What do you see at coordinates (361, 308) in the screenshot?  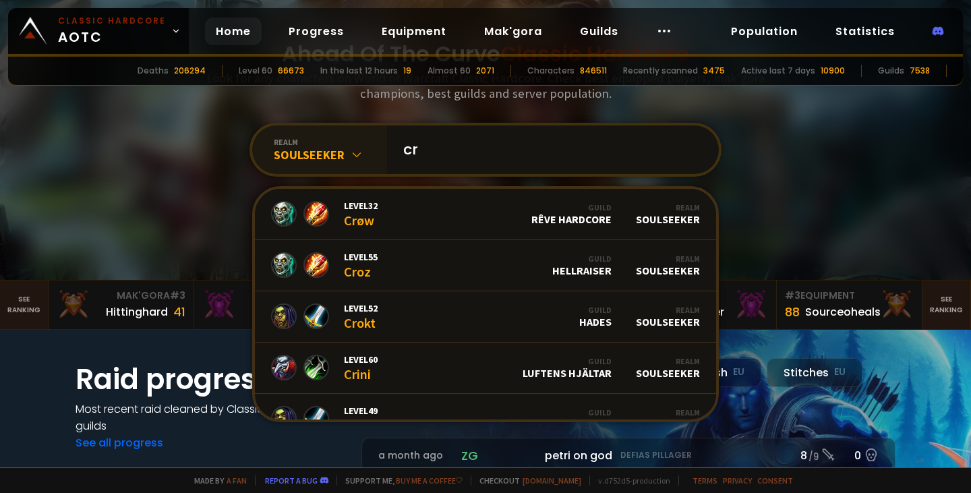 I see `span: Level 52` at bounding box center [361, 308].